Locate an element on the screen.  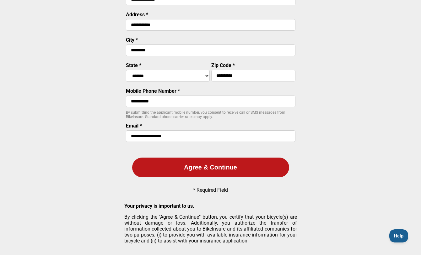
p: * Required Field is located at coordinates (210, 190).